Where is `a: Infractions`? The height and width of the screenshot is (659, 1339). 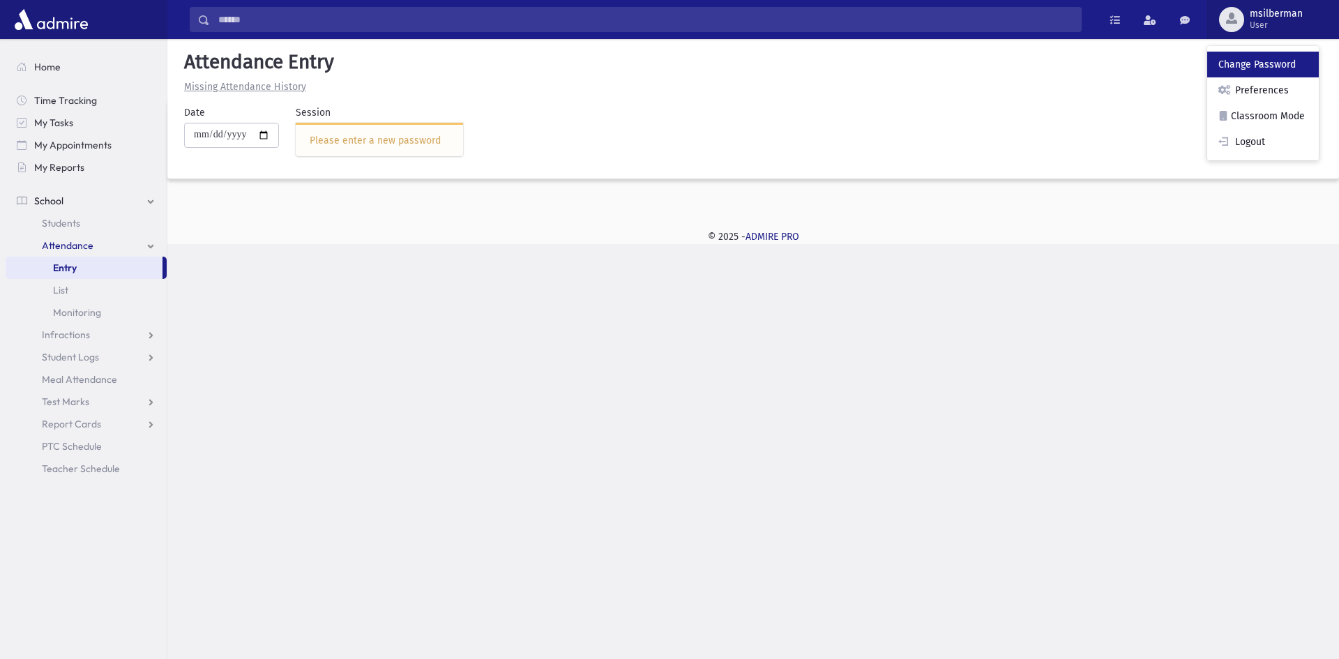
a: Infractions is located at coordinates (86, 335).